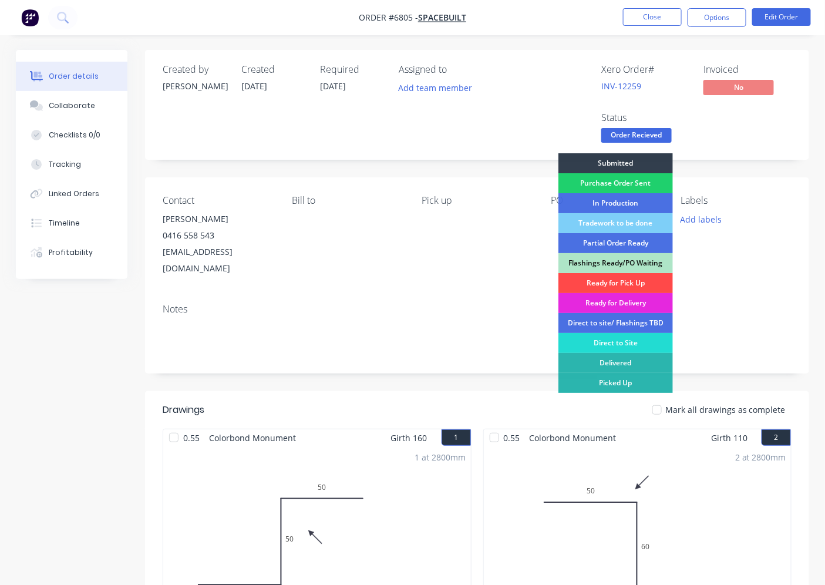 The image size is (825, 585). What do you see at coordinates (75, 135) in the screenshot?
I see `div: Checklists 0/0` at bounding box center [75, 135].